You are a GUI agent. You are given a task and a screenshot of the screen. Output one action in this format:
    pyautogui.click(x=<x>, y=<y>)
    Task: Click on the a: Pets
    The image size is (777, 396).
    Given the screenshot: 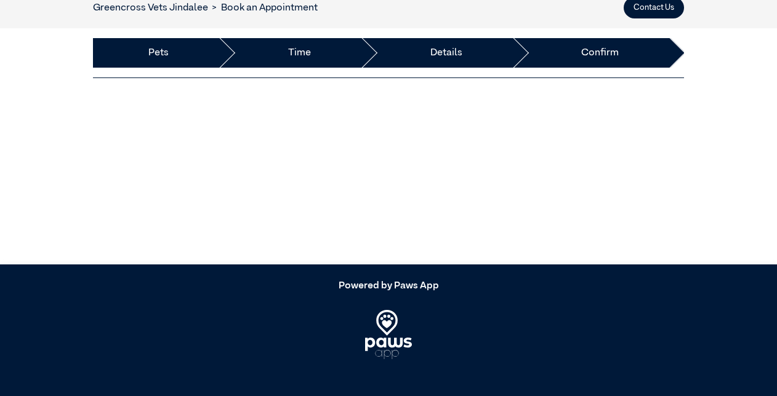 What is the action you would take?
    pyautogui.click(x=158, y=53)
    